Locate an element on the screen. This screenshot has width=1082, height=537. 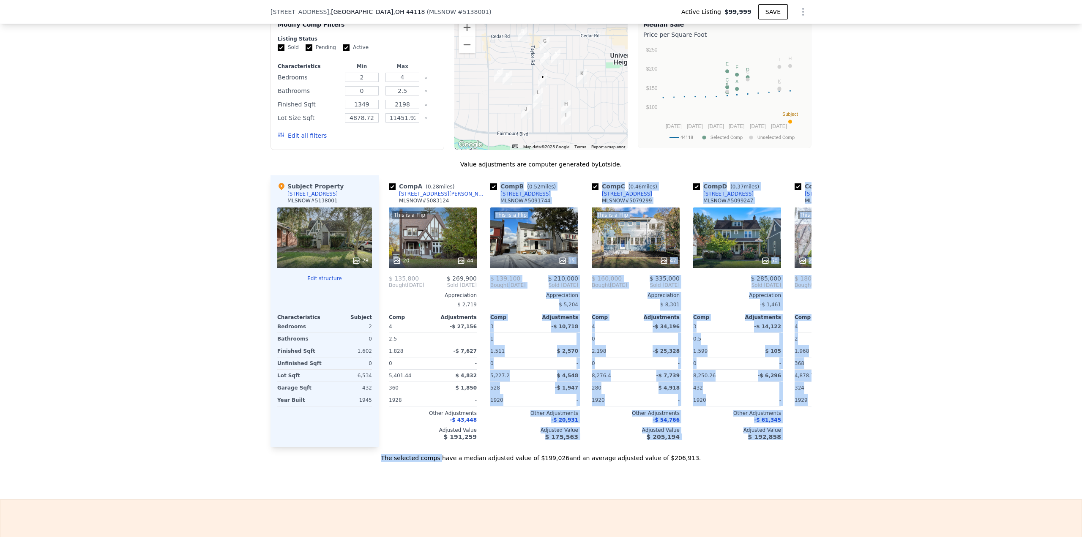
div: Comp B is located at coordinates (525, 186).